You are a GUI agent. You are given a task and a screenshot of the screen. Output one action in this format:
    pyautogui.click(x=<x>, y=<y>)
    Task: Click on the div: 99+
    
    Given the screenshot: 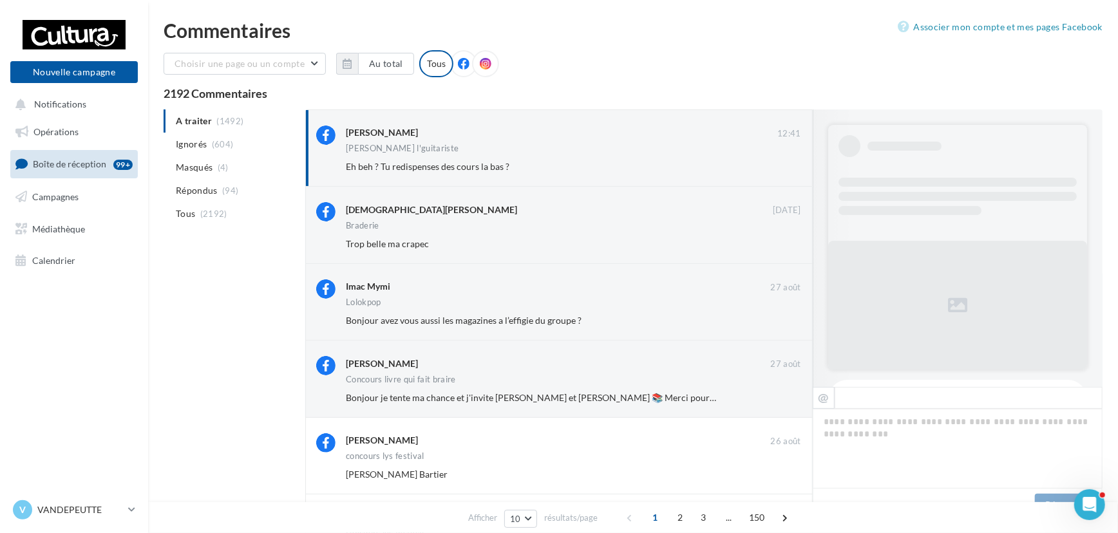 What is the action you would take?
    pyautogui.click(x=123, y=165)
    